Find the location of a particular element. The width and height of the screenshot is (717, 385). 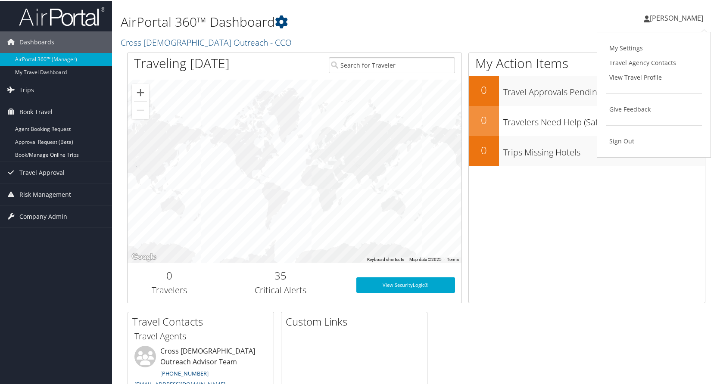

a: Sign Out is located at coordinates (654, 140).